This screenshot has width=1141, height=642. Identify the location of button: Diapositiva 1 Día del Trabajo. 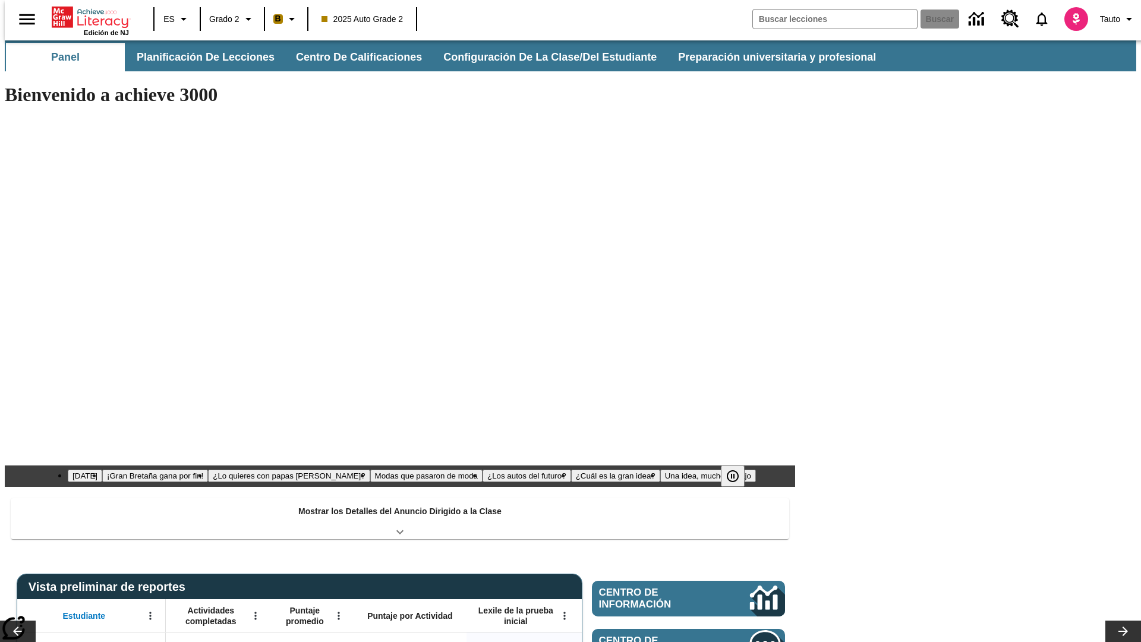
(85, 475).